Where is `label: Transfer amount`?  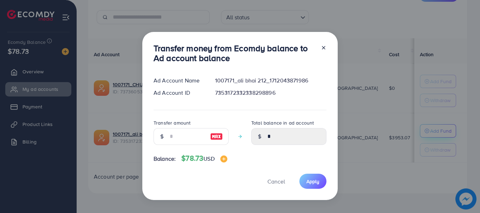 label: Transfer amount is located at coordinates (172, 123).